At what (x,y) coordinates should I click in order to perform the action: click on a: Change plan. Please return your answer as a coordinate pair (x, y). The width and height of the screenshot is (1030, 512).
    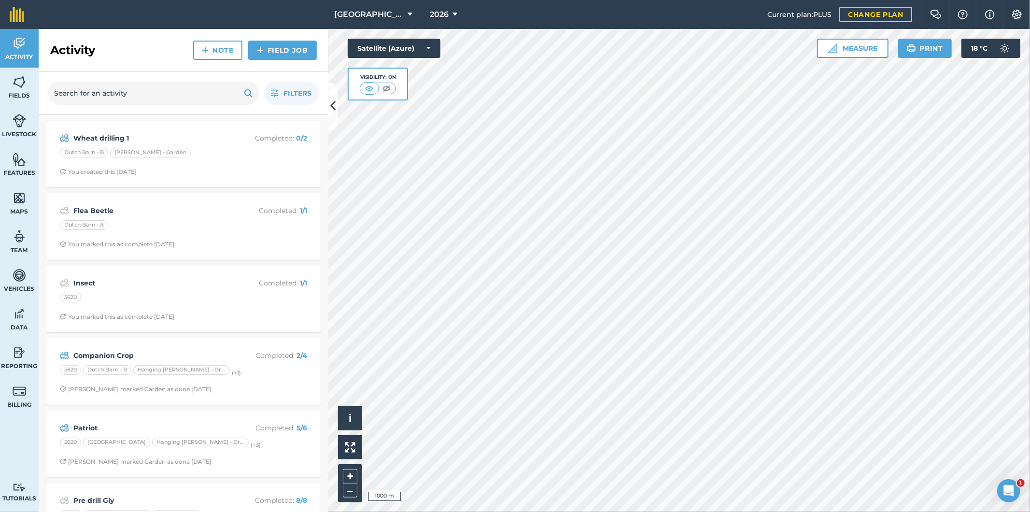
    Looking at the image, I should click on (876, 14).